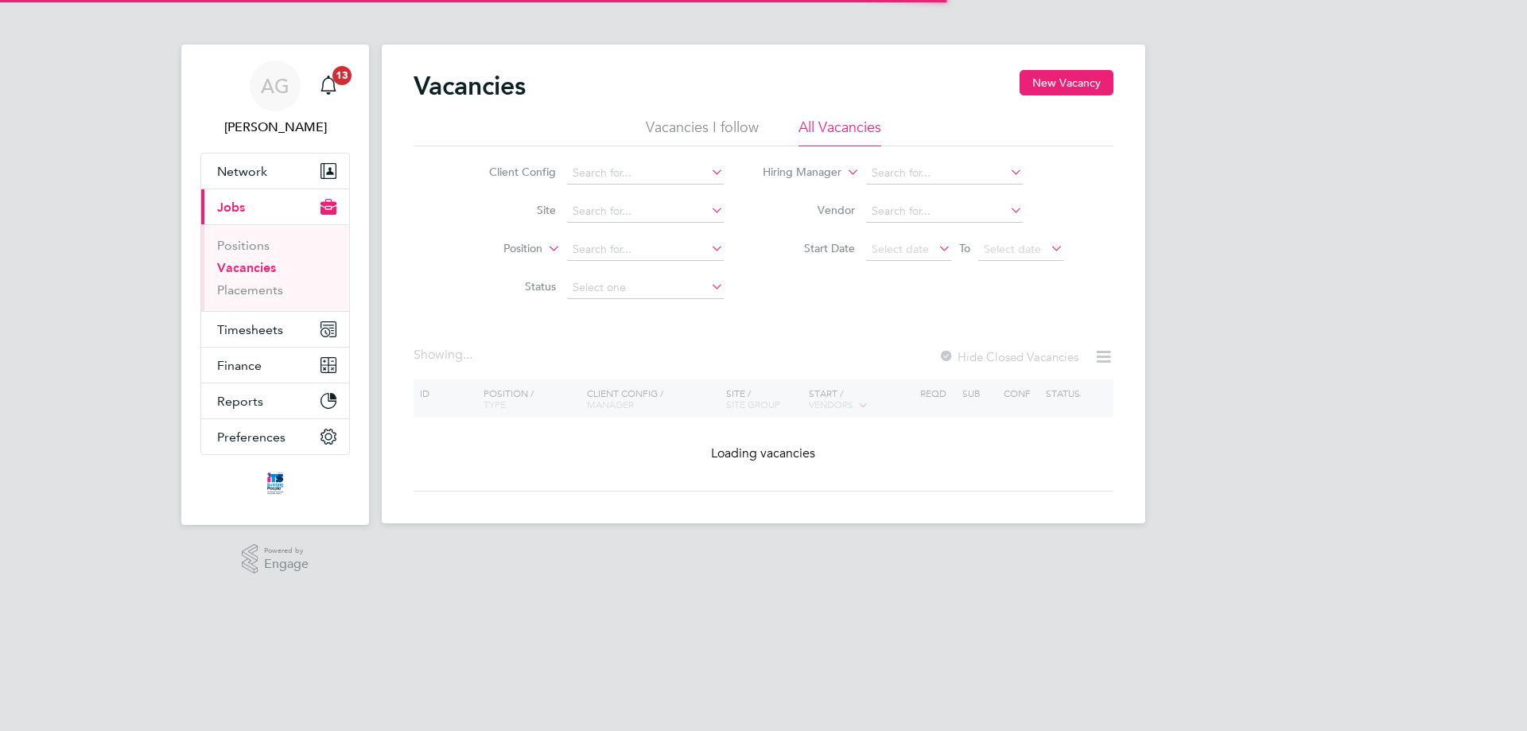  What do you see at coordinates (510, 286) in the screenshot?
I see `label: Status` at bounding box center [510, 286].